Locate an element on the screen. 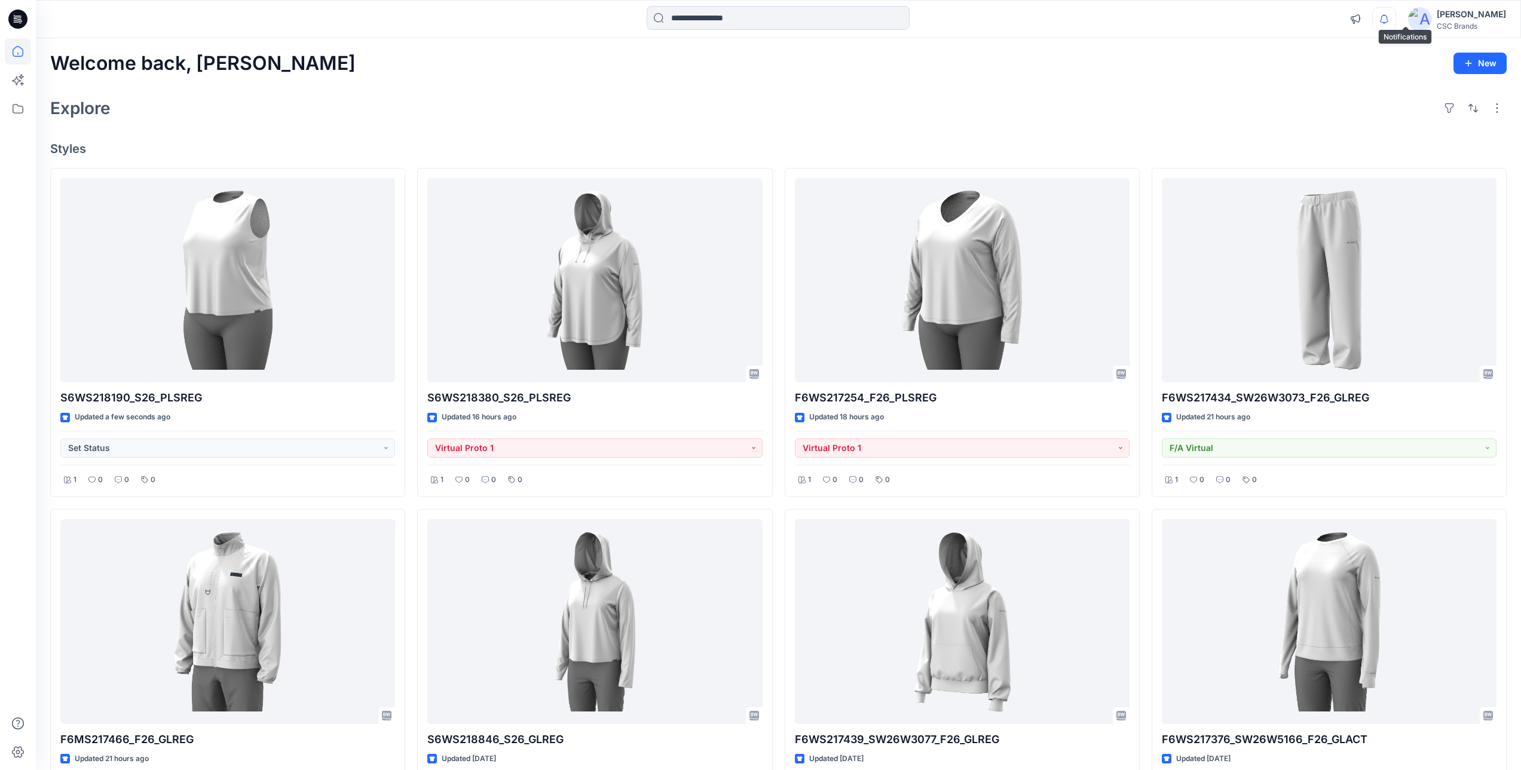 The height and width of the screenshot is (770, 1521). h4: Styles is located at coordinates (778, 149).